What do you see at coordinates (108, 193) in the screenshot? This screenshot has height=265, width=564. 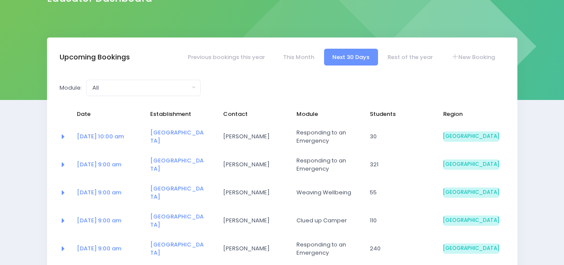 I see `td: <a href="https://app.stjis.org.nz/bookings/523578" class="font-weight-bold">08 Oct at 9:00 am</a>` at bounding box center [108, 193].